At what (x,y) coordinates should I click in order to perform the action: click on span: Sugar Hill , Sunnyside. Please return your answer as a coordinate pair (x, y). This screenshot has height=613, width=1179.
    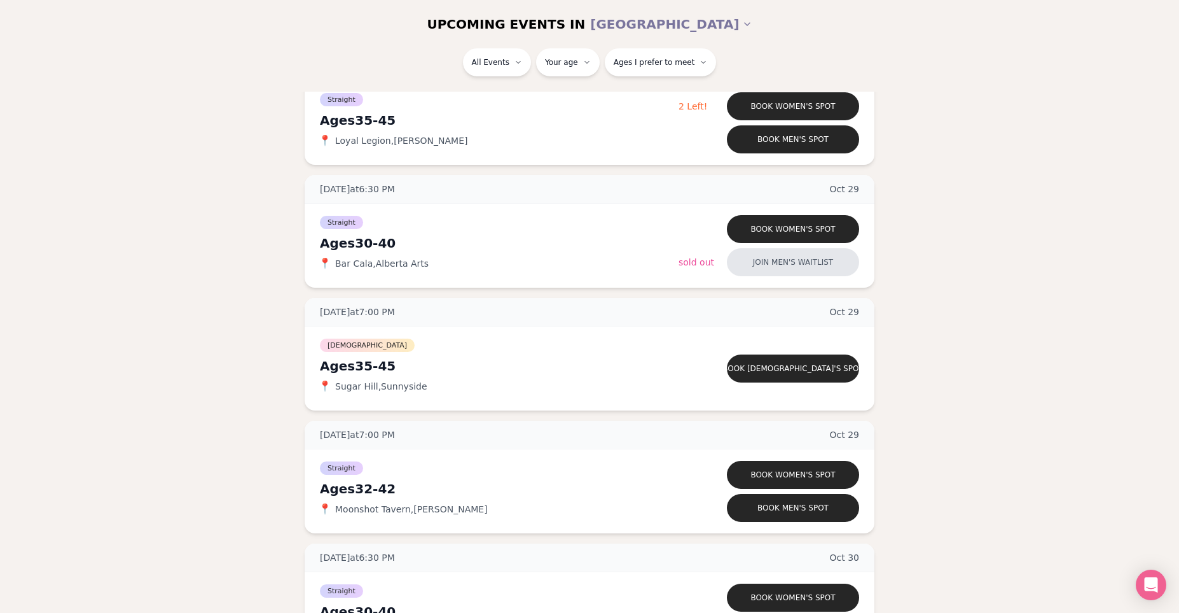
    Looking at the image, I should click on (381, 386).